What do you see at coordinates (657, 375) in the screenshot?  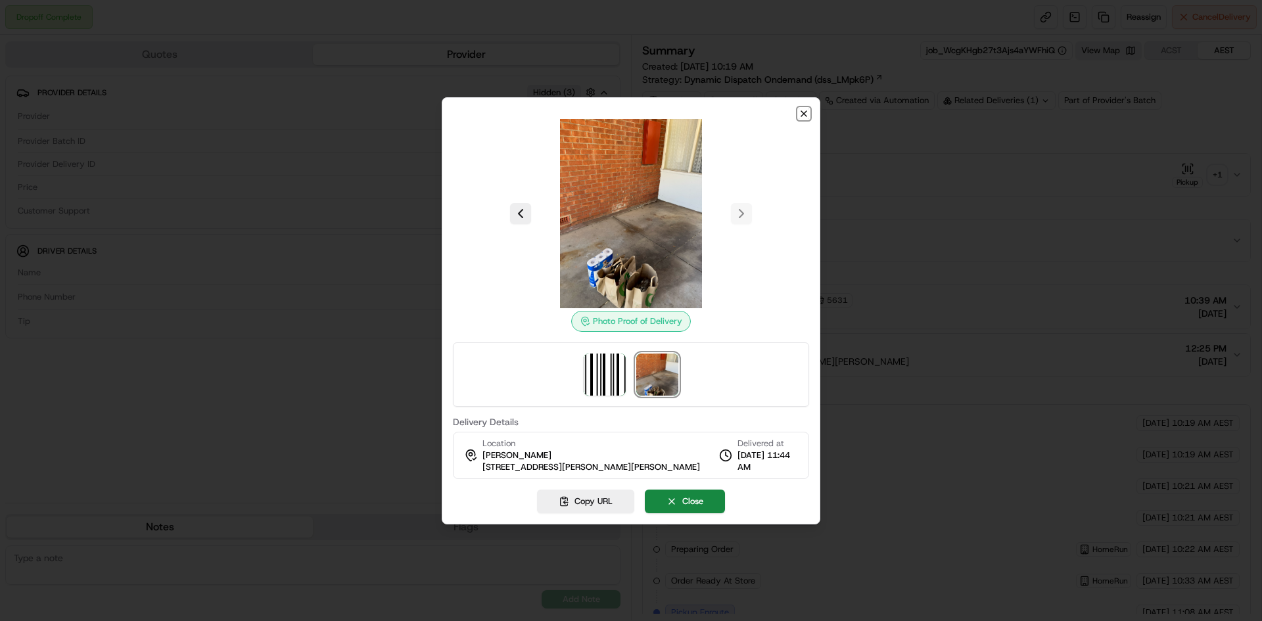 I see `button: photo_proof_of_delivery image` at bounding box center [657, 375].